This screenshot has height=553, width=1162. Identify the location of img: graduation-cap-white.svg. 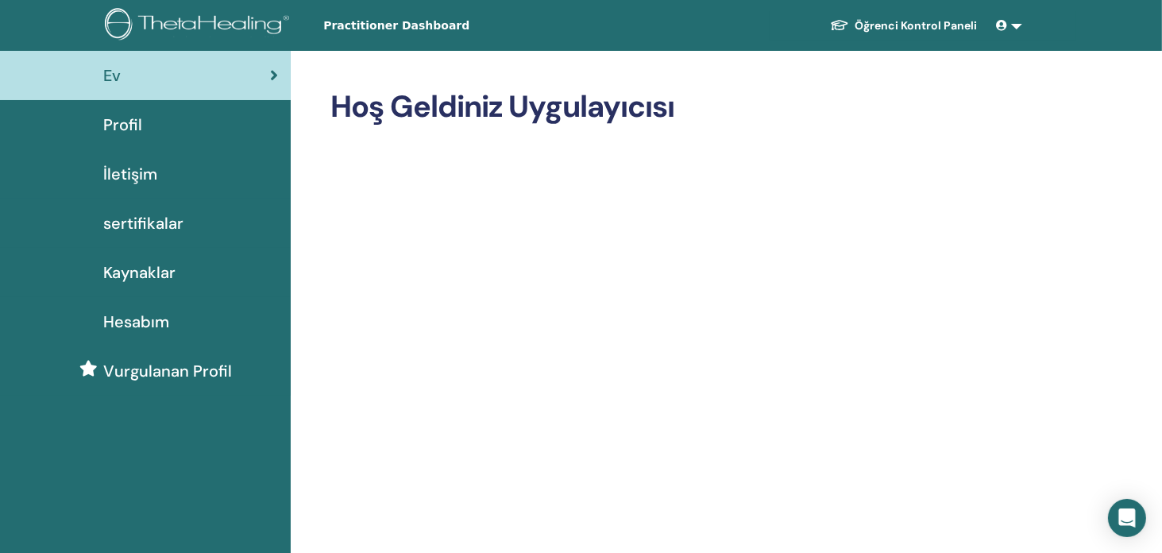
(840, 25).